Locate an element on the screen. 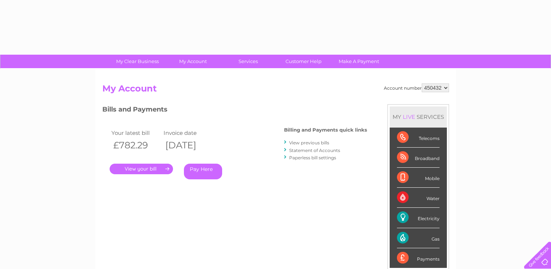 Image resolution: width=551 pixels, height=269 pixels. a: Services is located at coordinates (248, 61).